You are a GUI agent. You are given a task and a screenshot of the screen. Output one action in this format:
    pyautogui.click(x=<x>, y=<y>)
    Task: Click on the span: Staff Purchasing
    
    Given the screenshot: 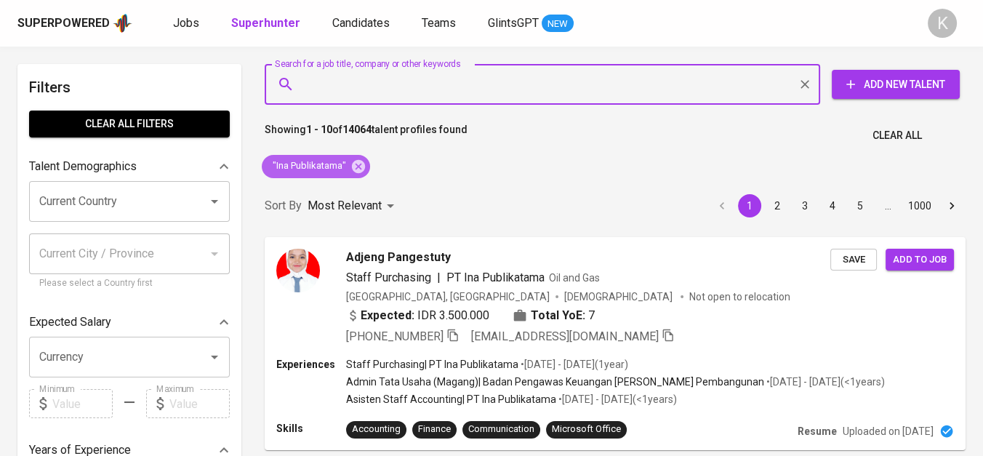 What is the action you would take?
    pyautogui.click(x=388, y=277)
    